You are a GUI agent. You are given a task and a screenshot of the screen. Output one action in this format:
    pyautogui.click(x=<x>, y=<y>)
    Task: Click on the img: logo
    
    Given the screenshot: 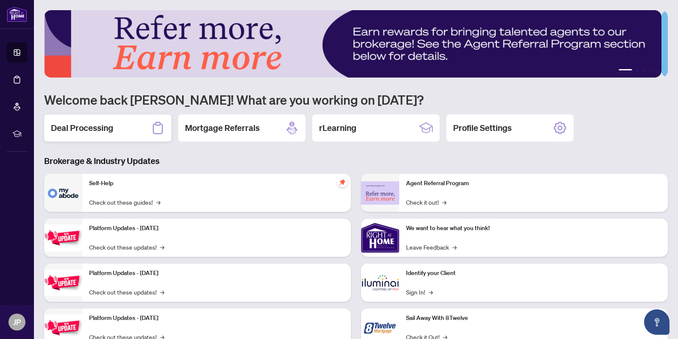 What is the action you would take?
    pyautogui.click(x=17, y=14)
    